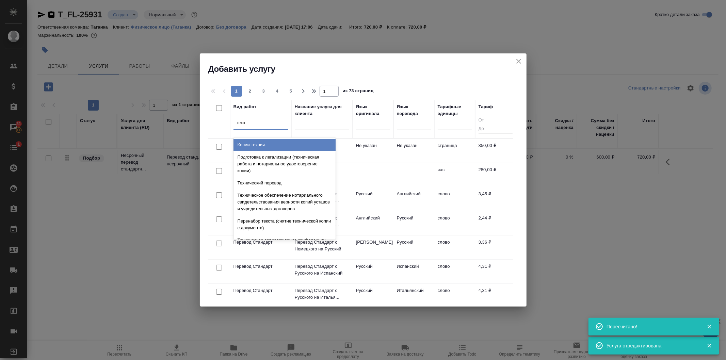  What do you see at coordinates (277, 91) in the screenshot?
I see `button: 4` at bounding box center [277, 91].